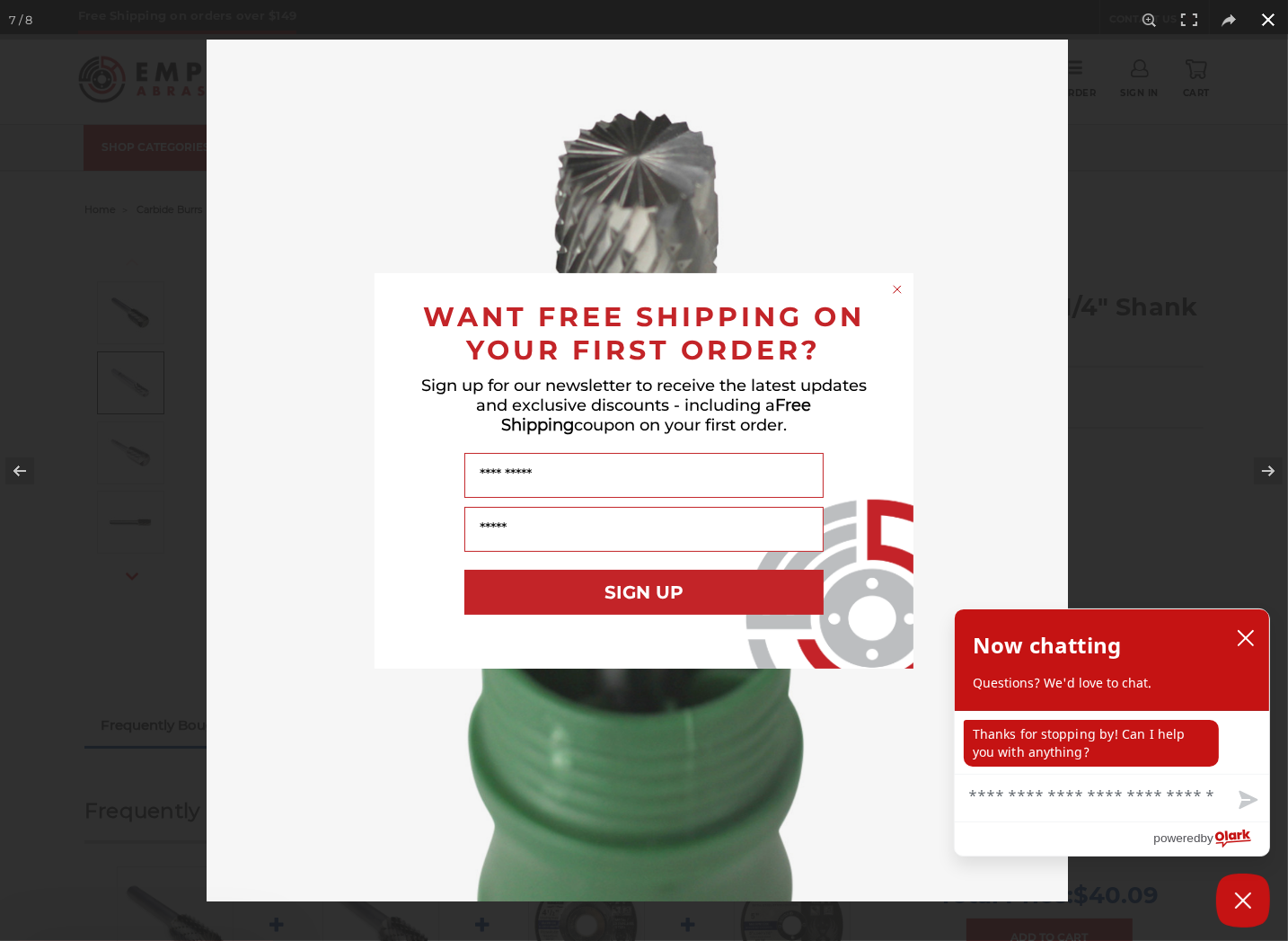 This screenshot has height=941, width=1288. I want to click on span: powered, so click(1176, 837).